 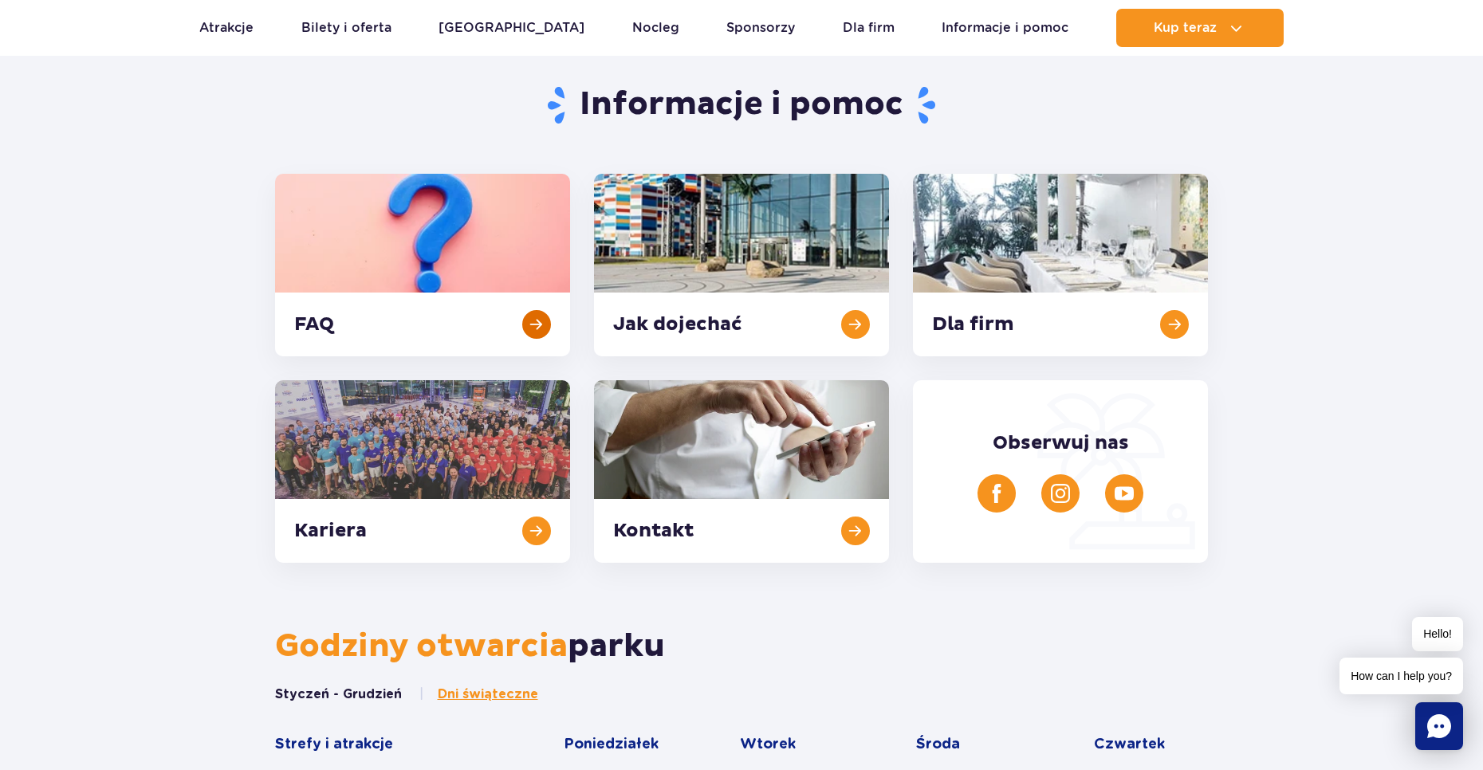 What do you see at coordinates (655, 28) in the screenshot?
I see `a: Nocleg` at bounding box center [655, 28].